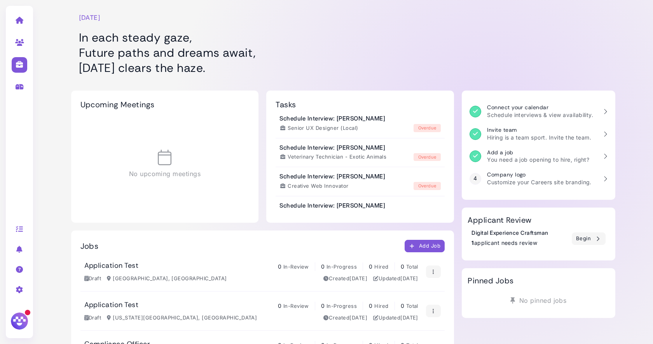 The width and height of the screenshot is (653, 344). What do you see at coordinates (425, 246) in the screenshot?
I see `div: Add Job` at bounding box center [425, 246].